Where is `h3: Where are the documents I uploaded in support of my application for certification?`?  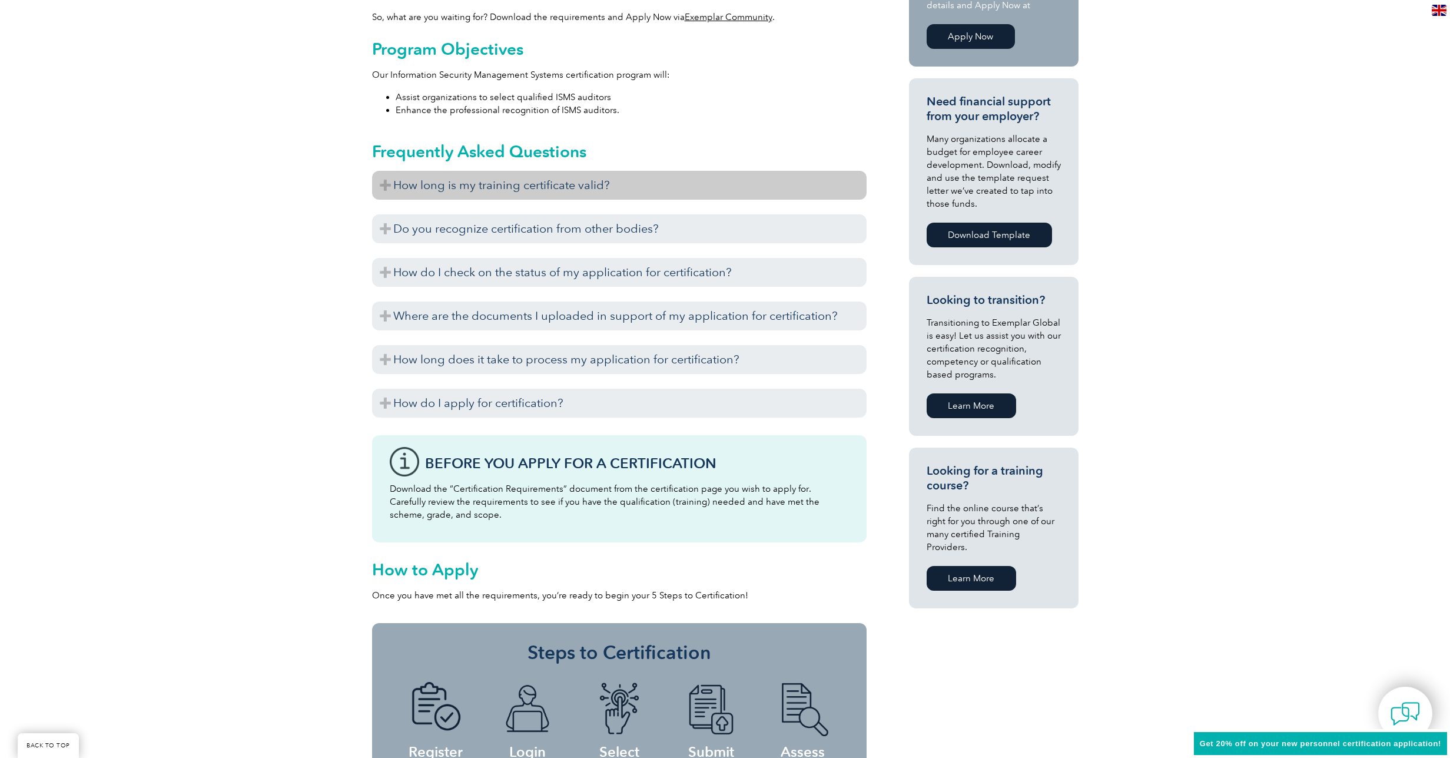
h3: Where are the documents I uploaded in support of my application for certification? is located at coordinates (619, 316).